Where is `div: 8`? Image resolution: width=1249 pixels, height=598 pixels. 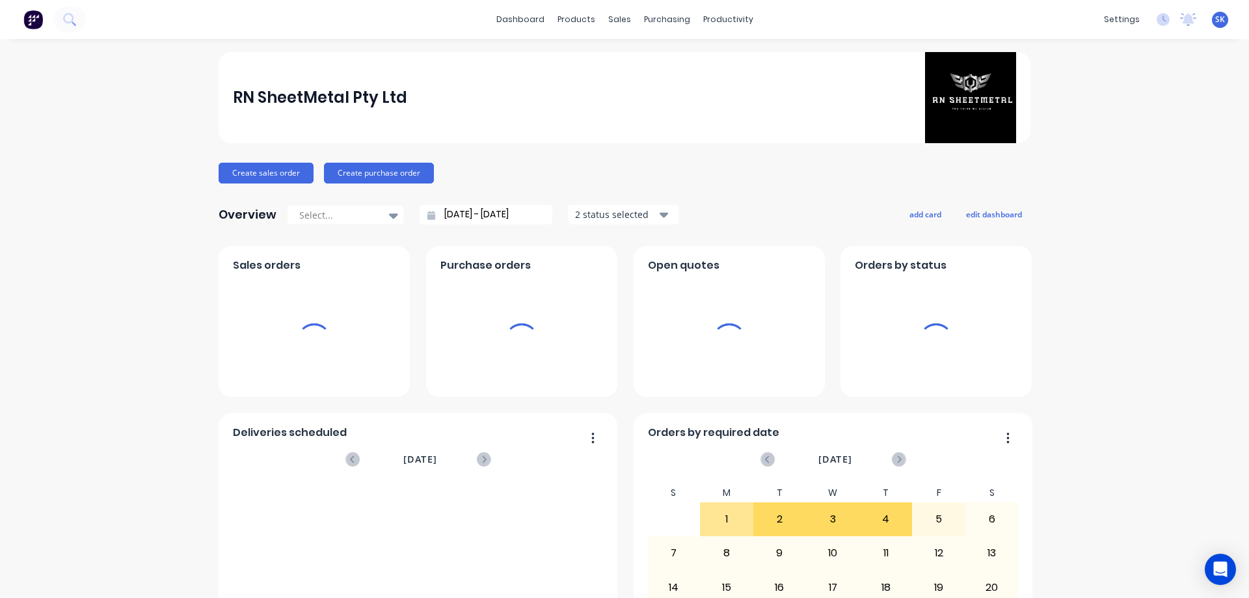 div: 8 is located at coordinates (726, 553).